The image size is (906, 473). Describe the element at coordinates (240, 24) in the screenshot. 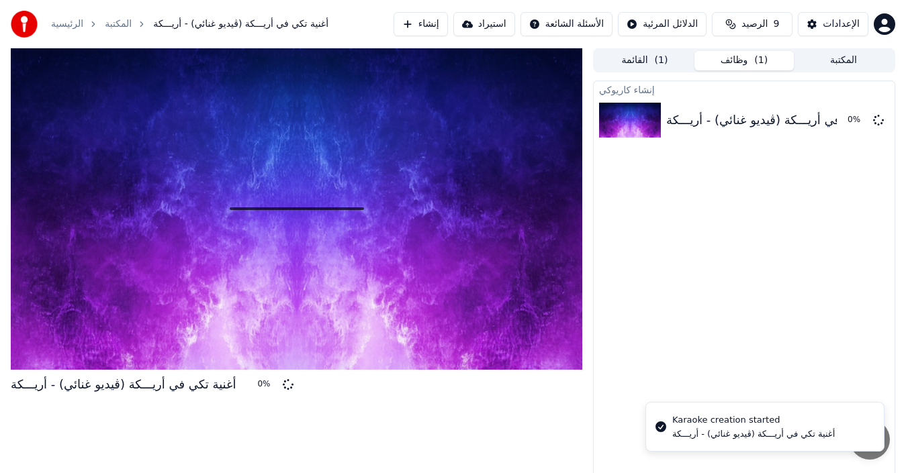

I see `span: أغنية تكي في أريـــكة (ڤيديو غنائي) - أريـــكة` at that location.